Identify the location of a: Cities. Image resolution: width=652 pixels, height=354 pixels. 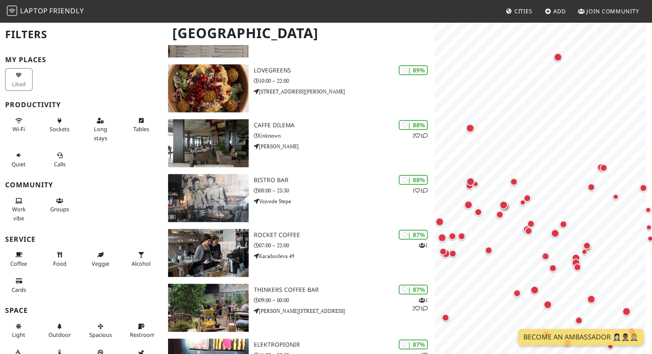
(519, 11).